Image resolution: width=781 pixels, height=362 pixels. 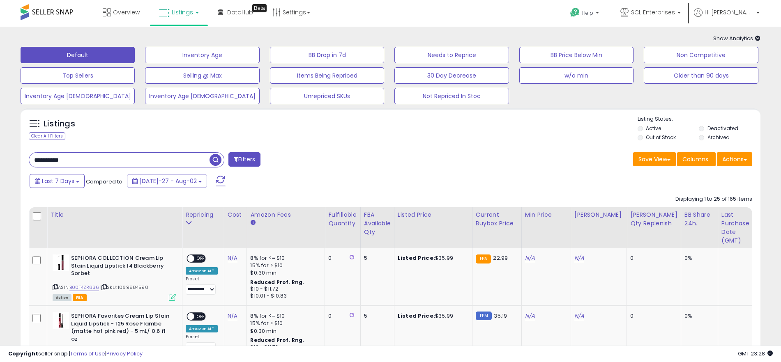 I want to click on button: Older than 90 days, so click(x=700, y=76).